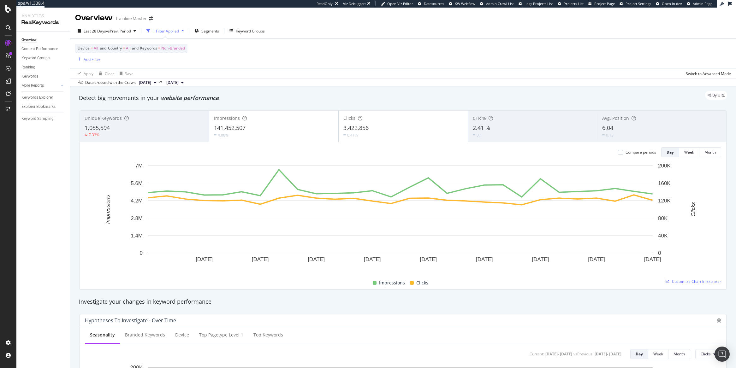 The image size is (736, 368). Describe the element at coordinates (103, 118) in the screenshot. I see `span: Unique Keywords` at that location.